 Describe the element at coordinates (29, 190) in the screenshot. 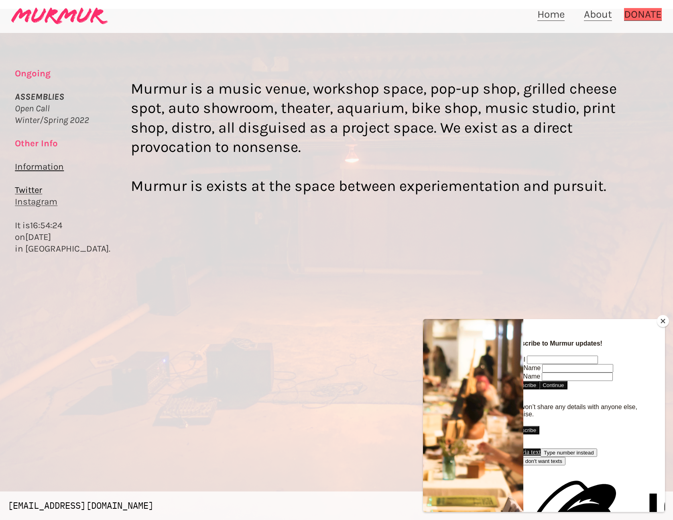

I see `span: Twitter` at that location.